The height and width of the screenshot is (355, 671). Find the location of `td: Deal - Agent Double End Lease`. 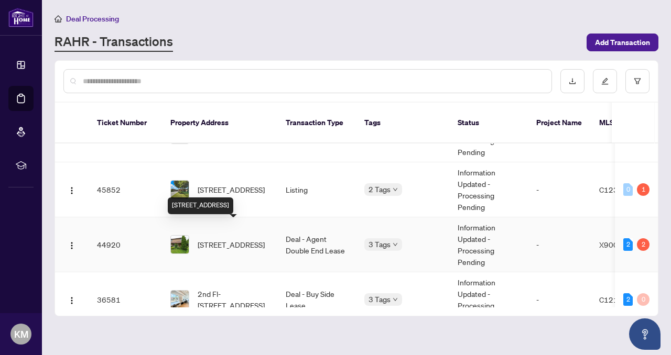

td: Deal - Agent Double End Lease is located at coordinates (317, 245).